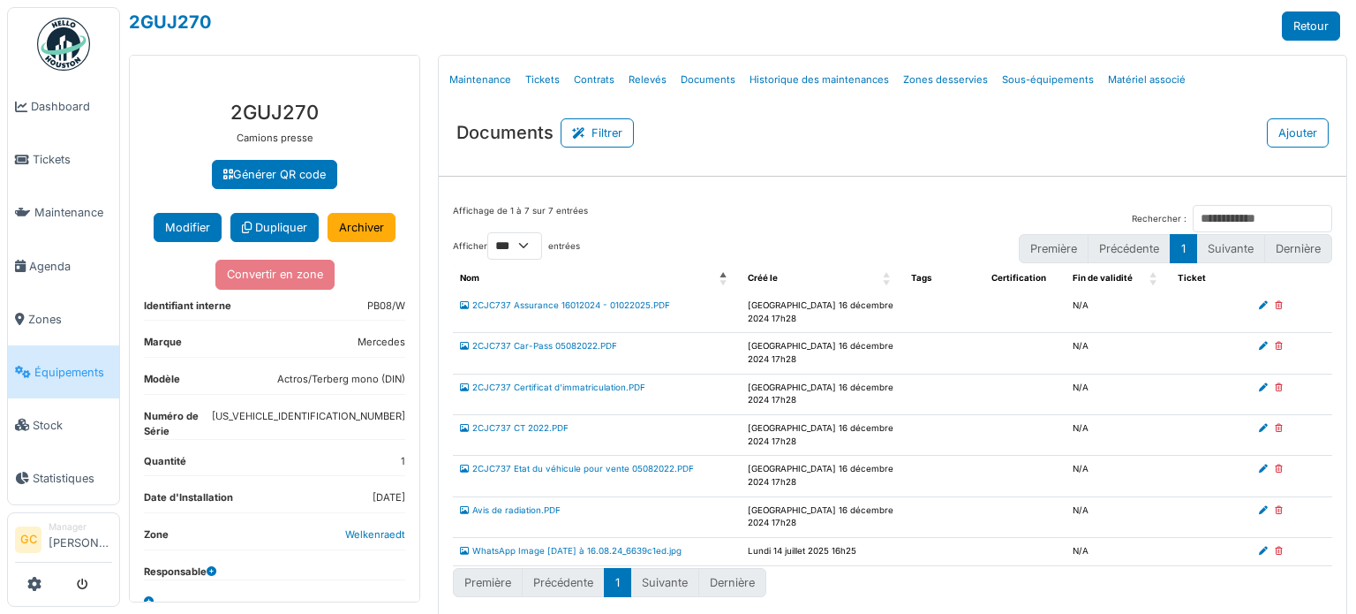  Describe the element at coordinates (381, 342) in the screenshot. I see `dd: Mercedes` at that location.